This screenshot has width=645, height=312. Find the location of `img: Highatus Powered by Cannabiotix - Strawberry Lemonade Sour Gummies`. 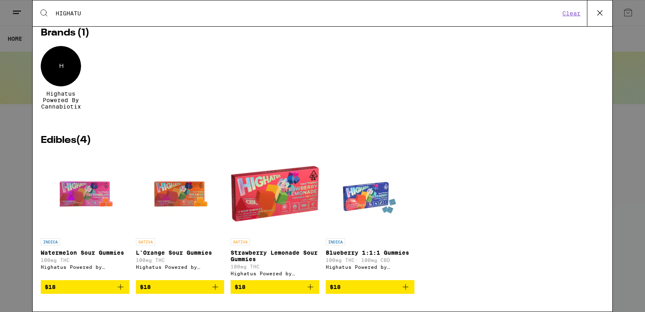

img: Highatus Powered by Cannabiotix - Strawberry Lemonade Sour Gummies is located at coordinates (275, 193).